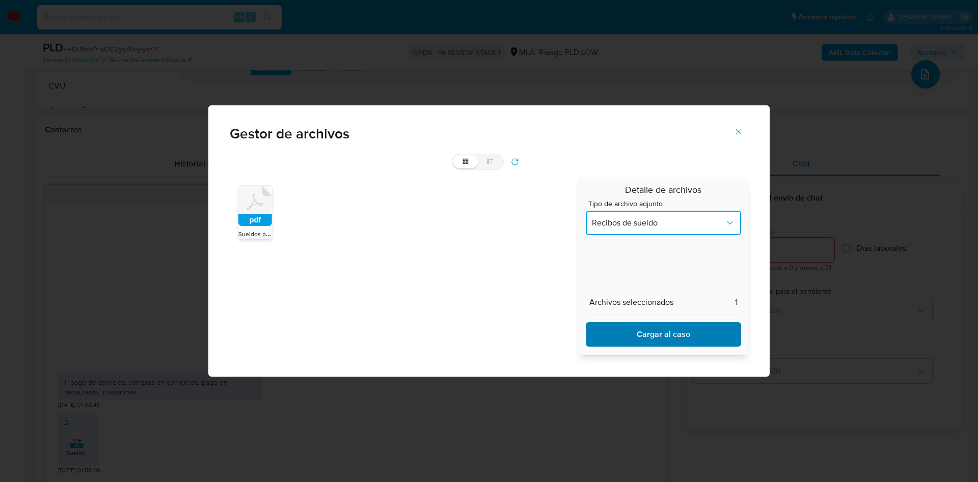 The image size is (978, 482). What do you see at coordinates (663, 223) in the screenshot?
I see `button: document types` at bounding box center [663, 223].